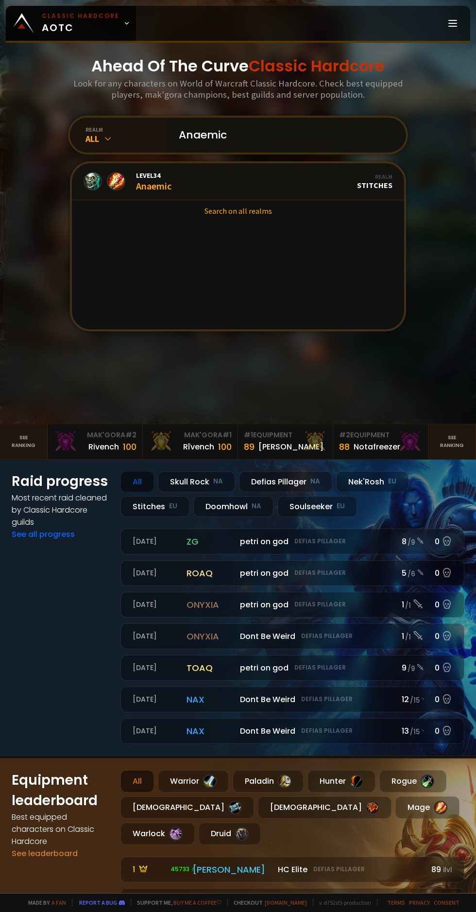 This screenshot has width=476, height=912. I want to click on span: AOTC, so click(81, 23).